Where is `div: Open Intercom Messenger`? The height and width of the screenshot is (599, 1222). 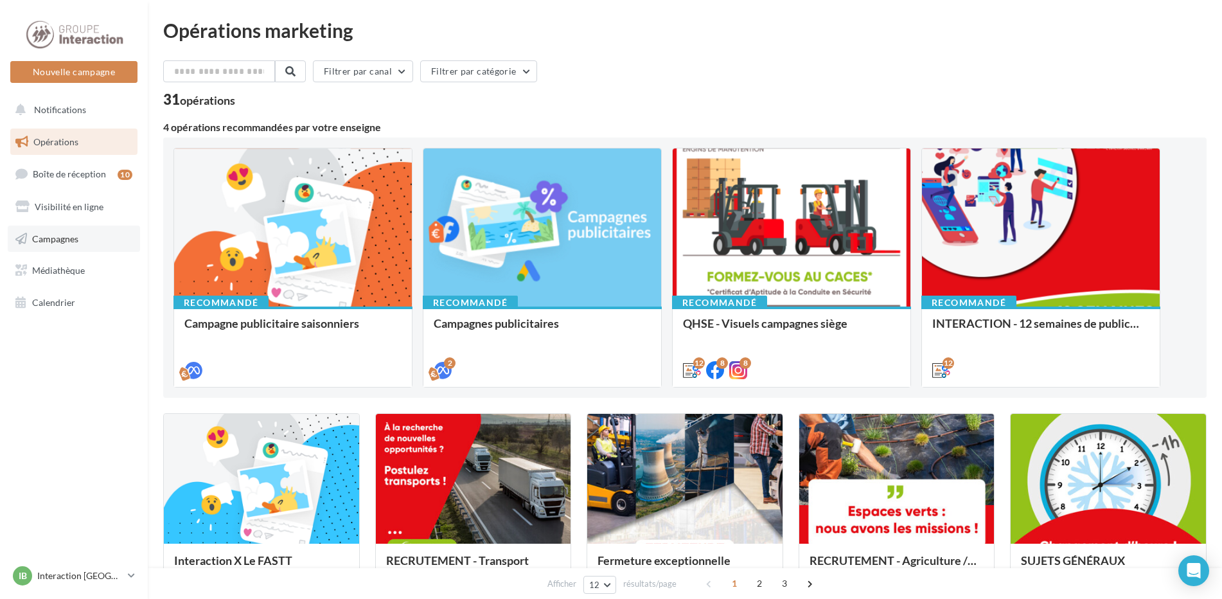 div: Open Intercom Messenger is located at coordinates (1194, 571).